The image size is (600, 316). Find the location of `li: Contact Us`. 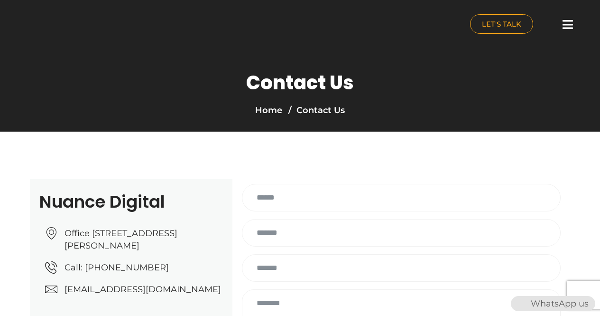

li: Contact Us is located at coordinates (316, 110).